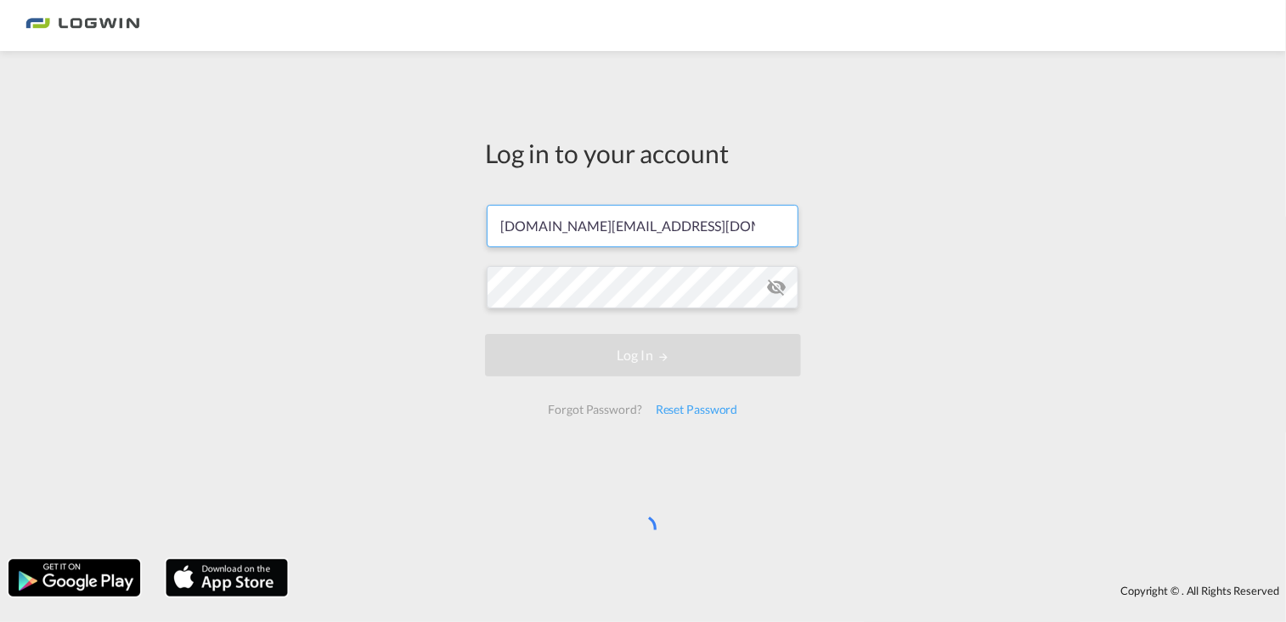 The height and width of the screenshot is (622, 1286). I want to click on md-icon: icon-eye-off, so click(776, 287).